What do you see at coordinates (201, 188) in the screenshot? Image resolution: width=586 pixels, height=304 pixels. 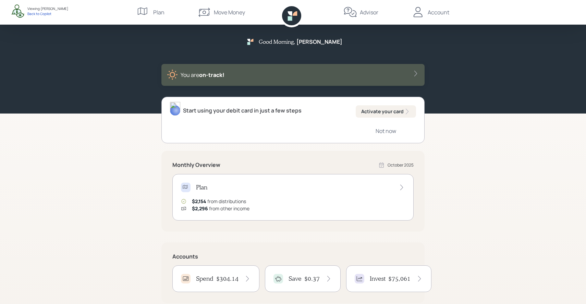 I see `h4: Plan` at bounding box center [201, 188].